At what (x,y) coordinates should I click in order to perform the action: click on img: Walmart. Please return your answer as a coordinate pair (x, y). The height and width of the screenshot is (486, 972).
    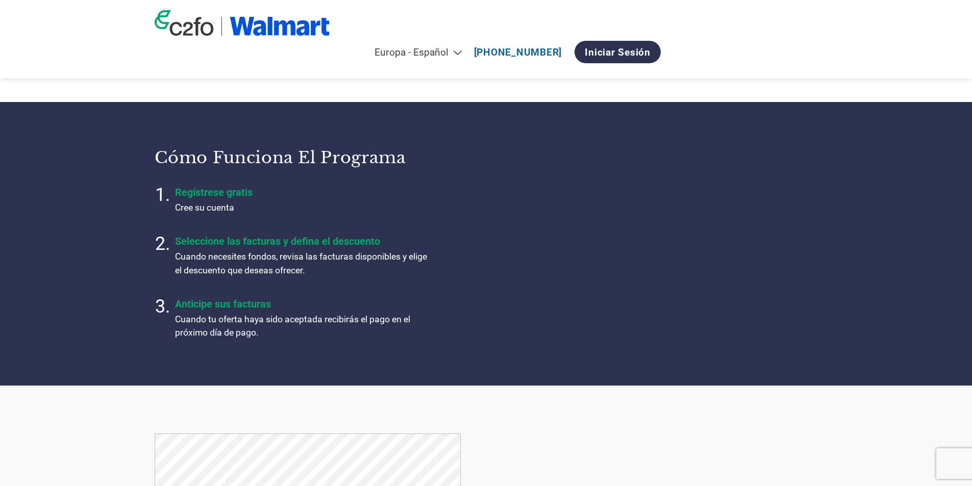
    Looking at the image, I should click on (279, 26).